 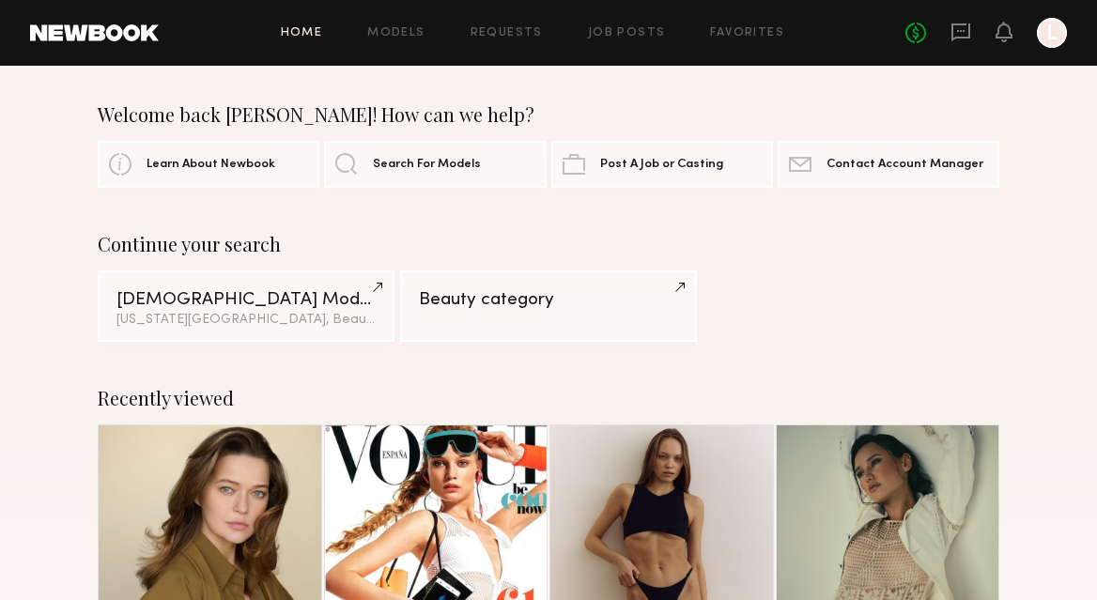 What do you see at coordinates (662, 164) in the screenshot?
I see `a: Post A Job or Casting` at bounding box center [662, 164].